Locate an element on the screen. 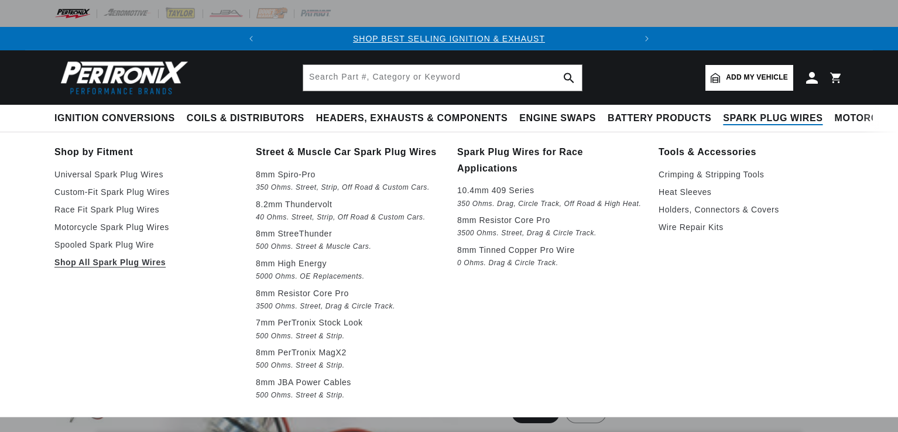 Image resolution: width=898 pixels, height=432 pixels. span: Coils & Distributors is located at coordinates (245, 118).